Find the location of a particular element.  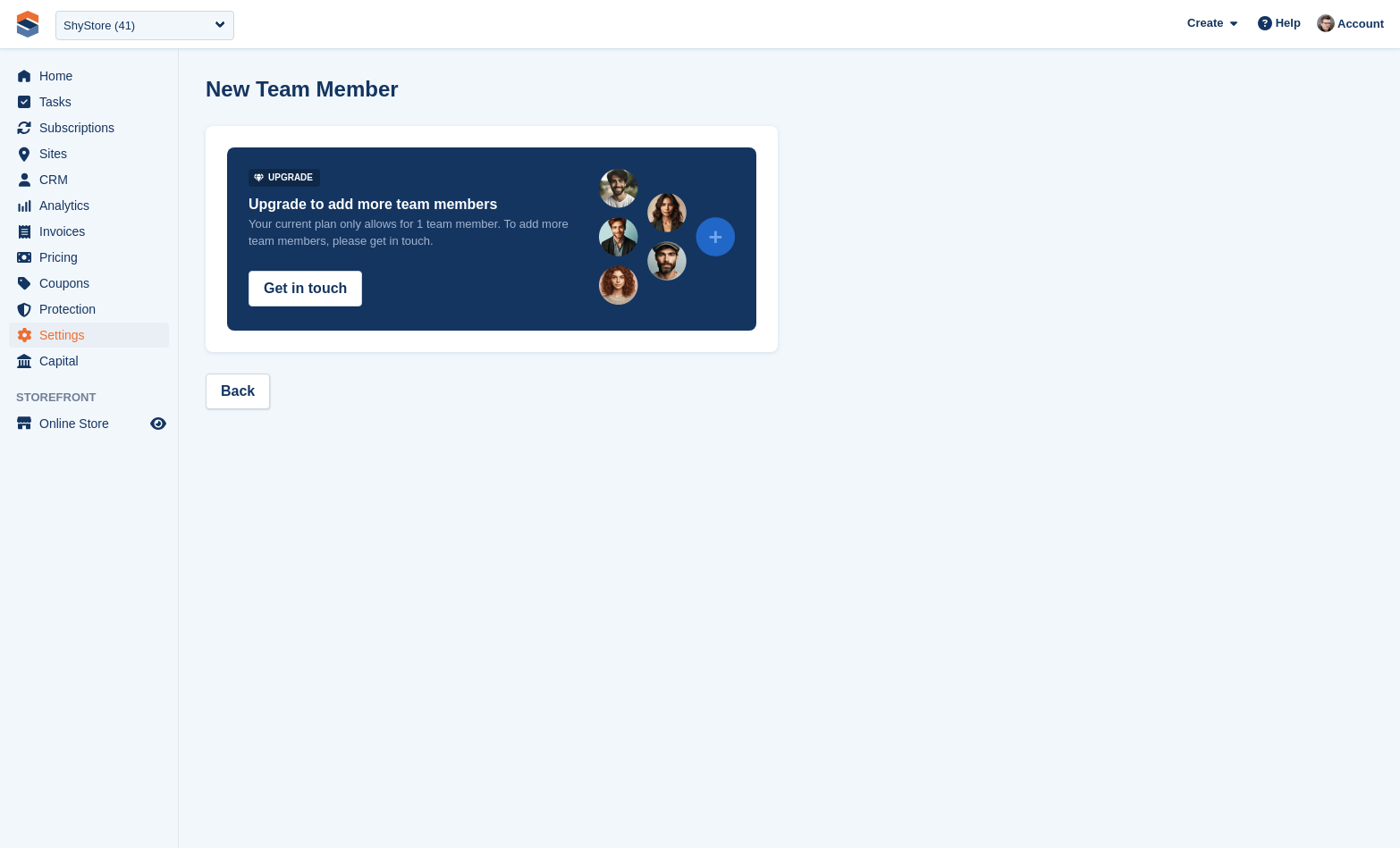

button: Get in touch is located at coordinates (305, 288).